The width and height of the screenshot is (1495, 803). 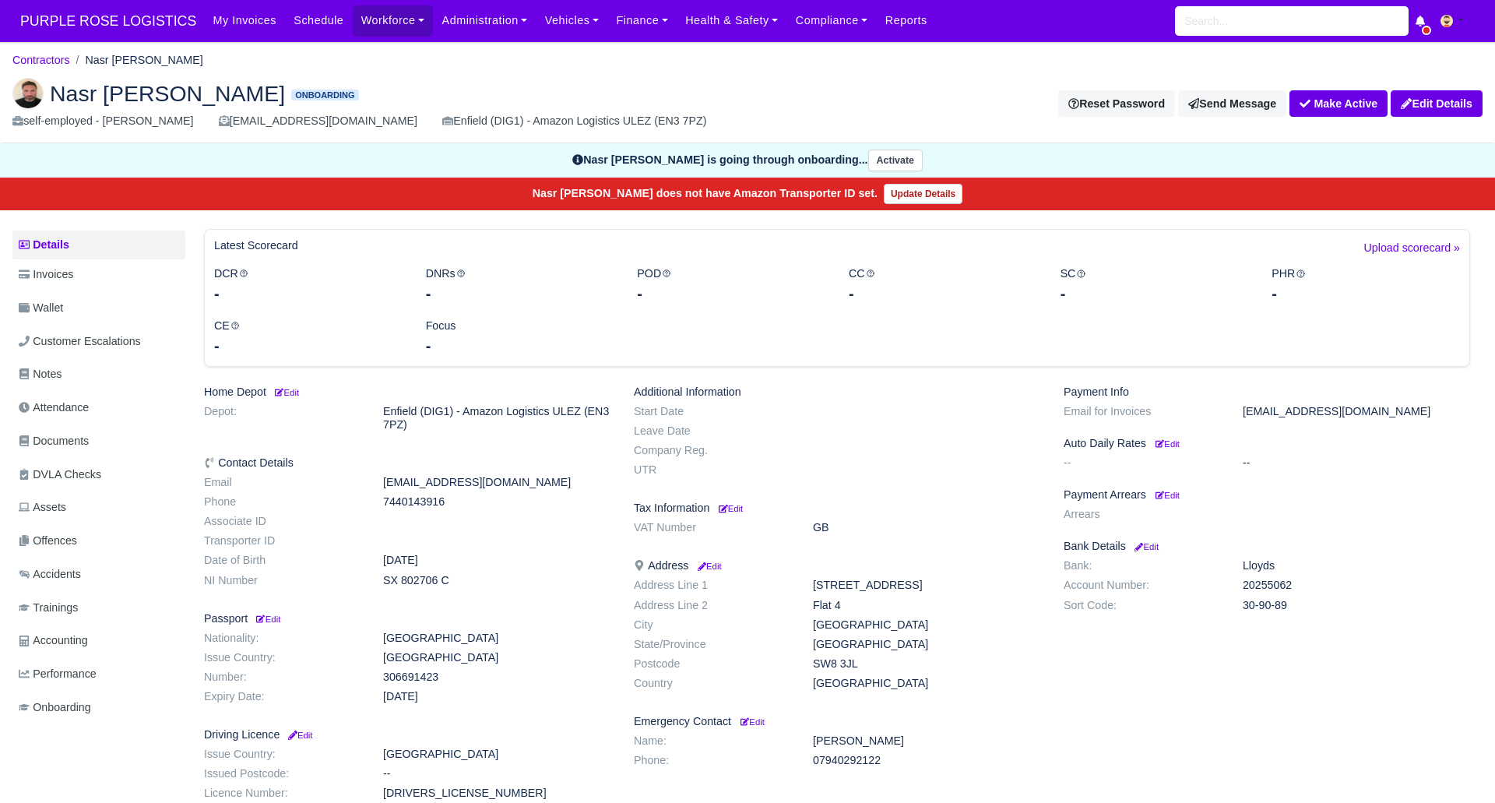 I want to click on dt: Issued Postcode:, so click(x=282, y=773).